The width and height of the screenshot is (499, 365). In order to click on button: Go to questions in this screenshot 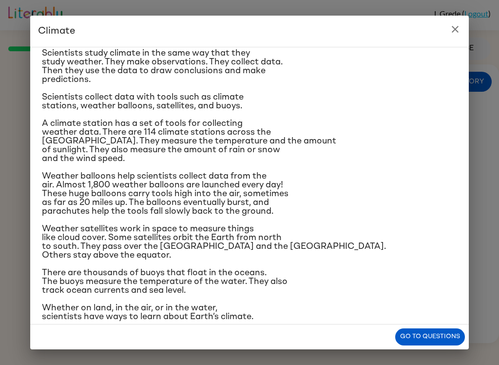, I will do `click(430, 337)`.